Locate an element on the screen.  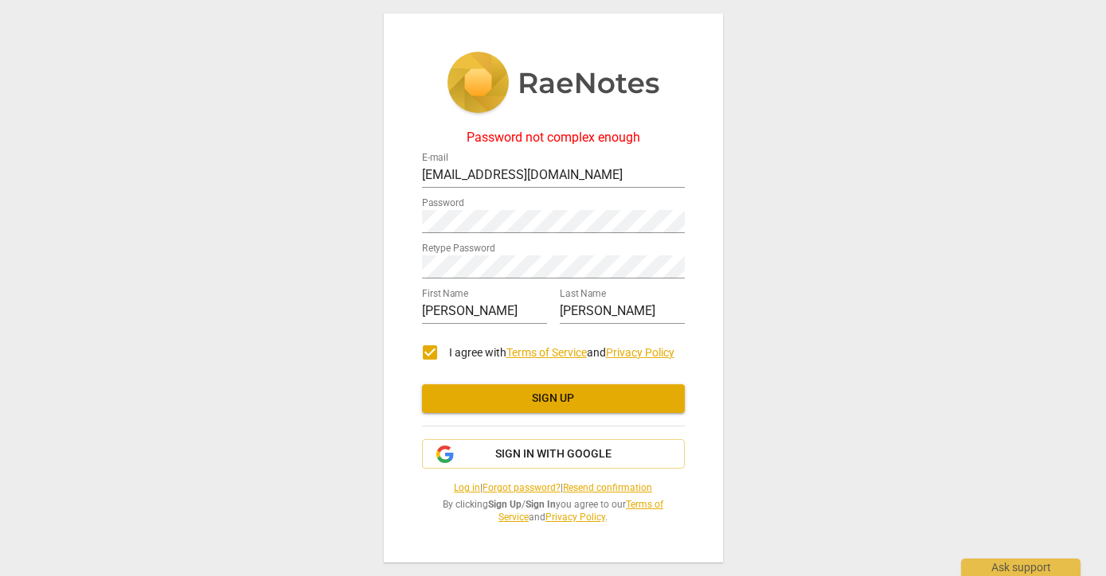
label: E-mail is located at coordinates (435, 158).